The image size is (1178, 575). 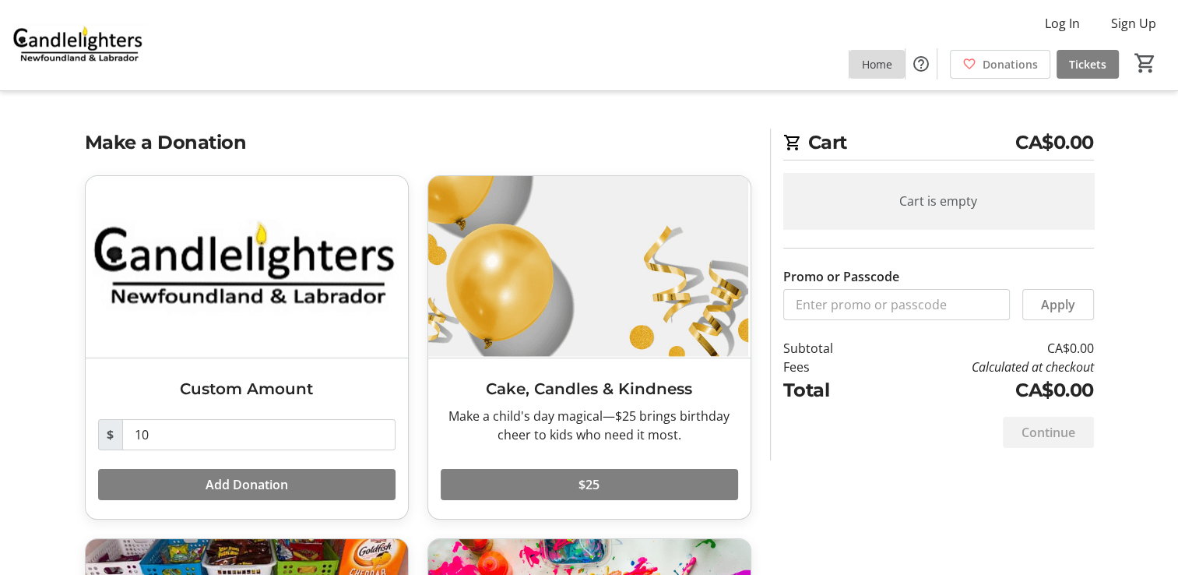 I want to click on span: $25, so click(x=589, y=484).